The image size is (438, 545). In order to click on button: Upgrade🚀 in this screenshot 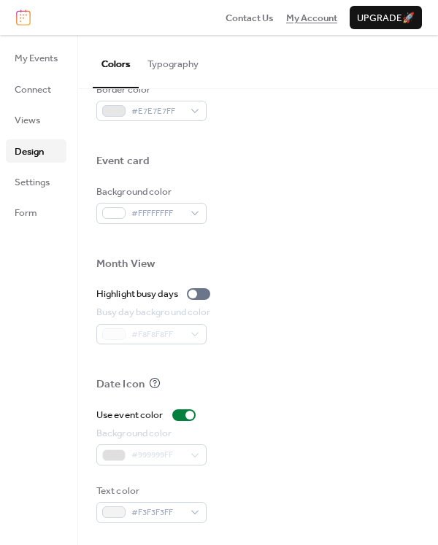, I will do `click(385, 18)`.